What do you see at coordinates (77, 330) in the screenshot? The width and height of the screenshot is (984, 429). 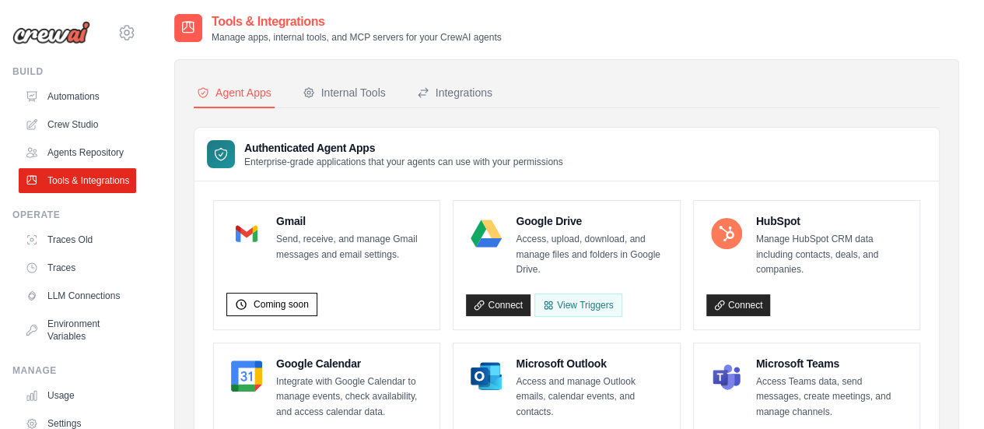 I see `a: Environment Variables` at bounding box center [77, 330].